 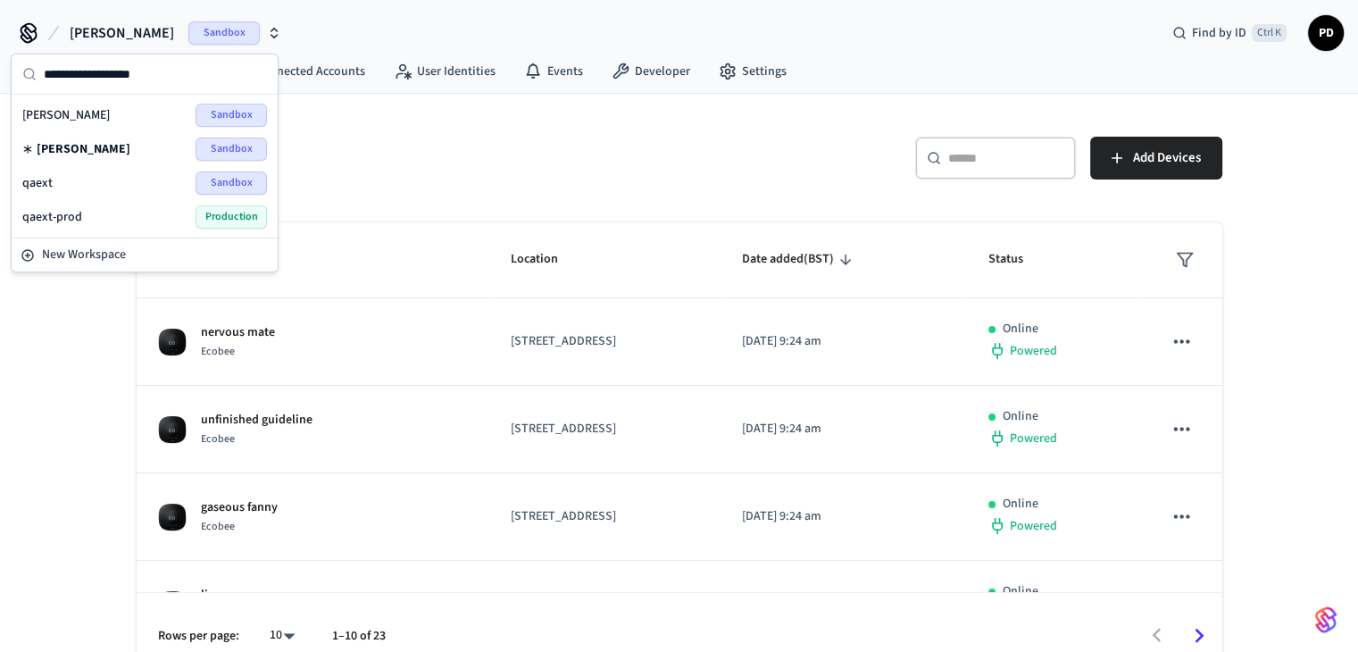 I want to click on a: User Identities, so click(x=444, y=71).